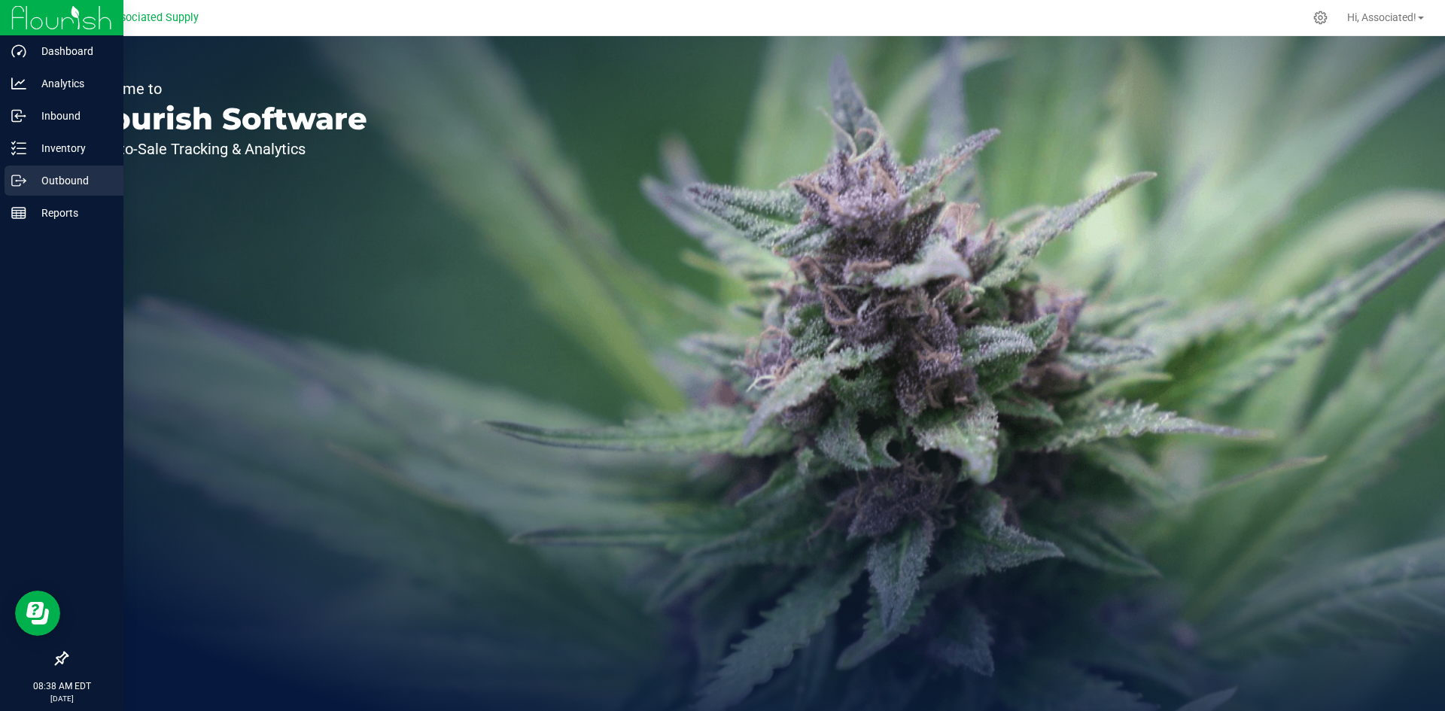 The width and height of the screenshot is (1445, 711). Describe the element at coordinates (19, 51) in the screenshot. I see `inline-svg: Dashboard` at that location.